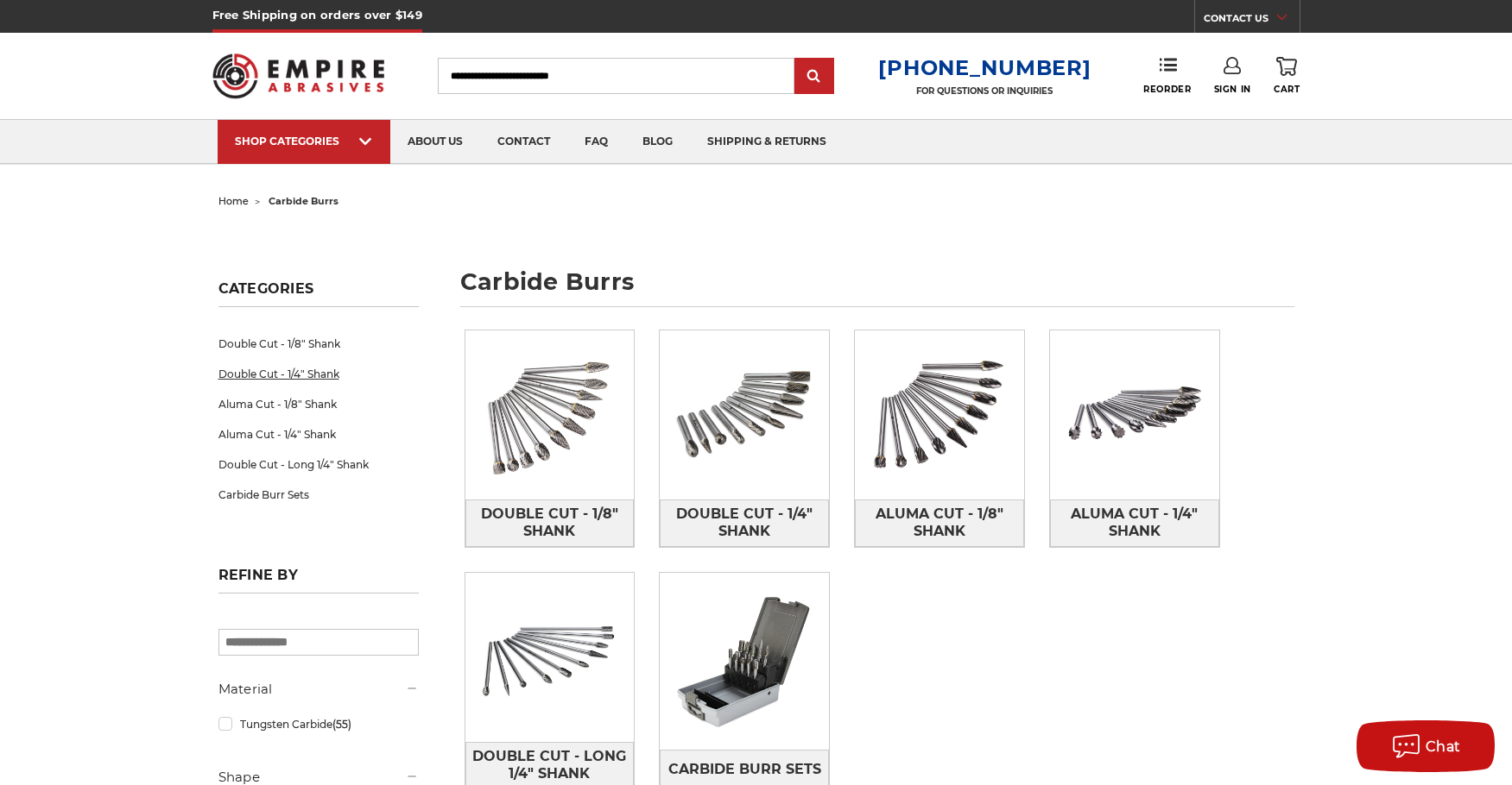  What do you see at coordinates (940, 523) in the screenshot?
I see `span: Aluma Cut - 1/8" Shank` at bounding box center [940, 523].